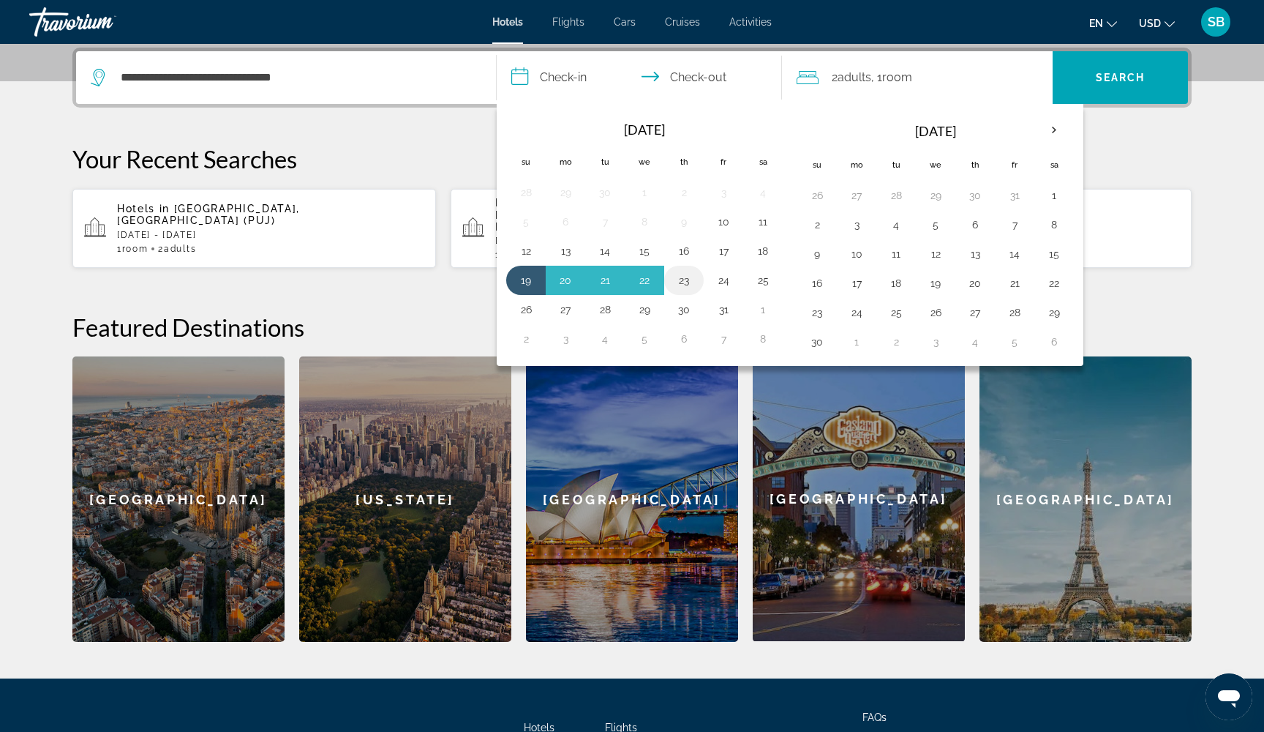 This screenshot has width=1264, height=732. I want to click on table: Right calendar grid, so click(936, 235).